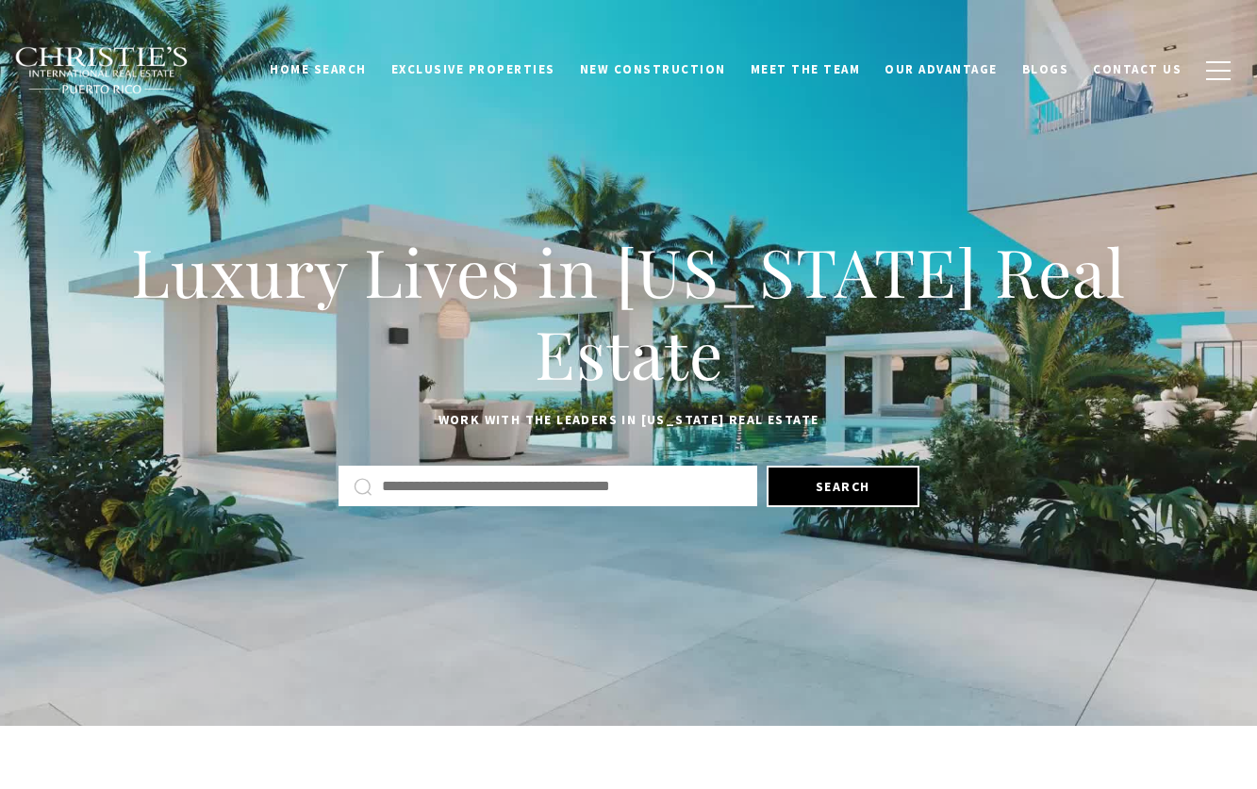 This screenshot has height=789, width=1257. Describe the element at coordinates (653, 69) in the screenshot. I see `span: New Construction` at that location.